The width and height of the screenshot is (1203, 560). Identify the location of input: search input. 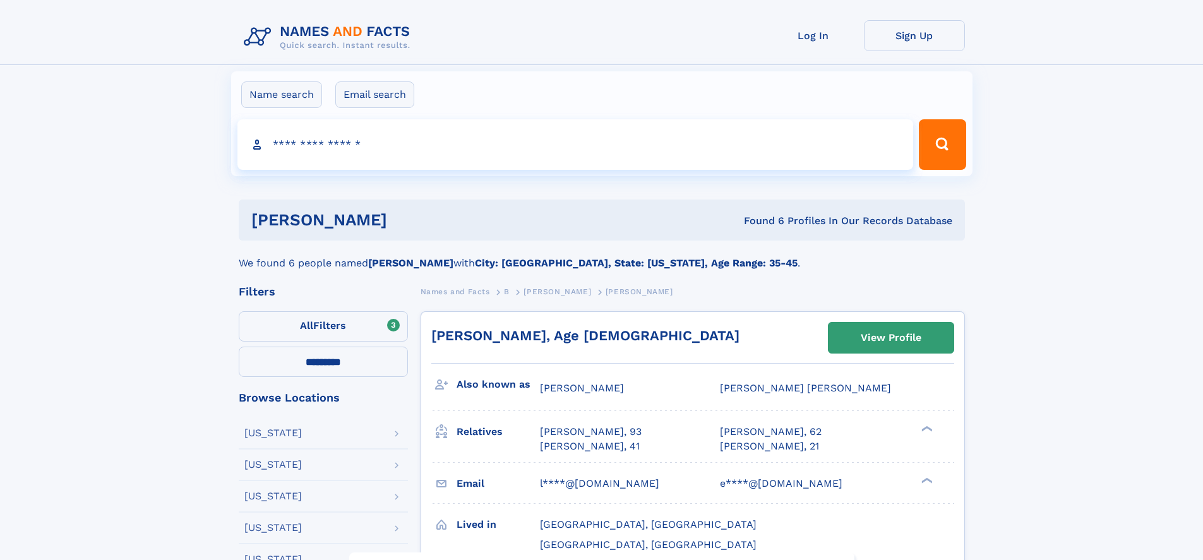
(575, 145).